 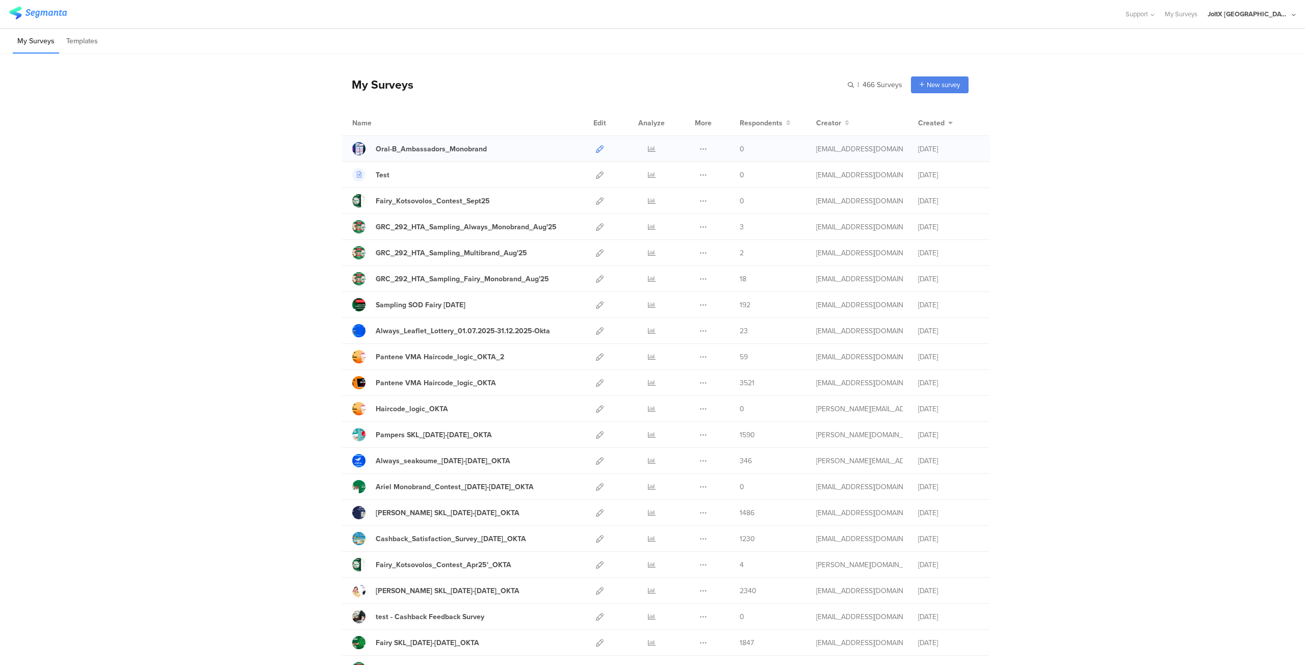 What do you see at coordinates (747, 383) in the screenshot?
I see `span: 3521` at bounding box center [747, 383].